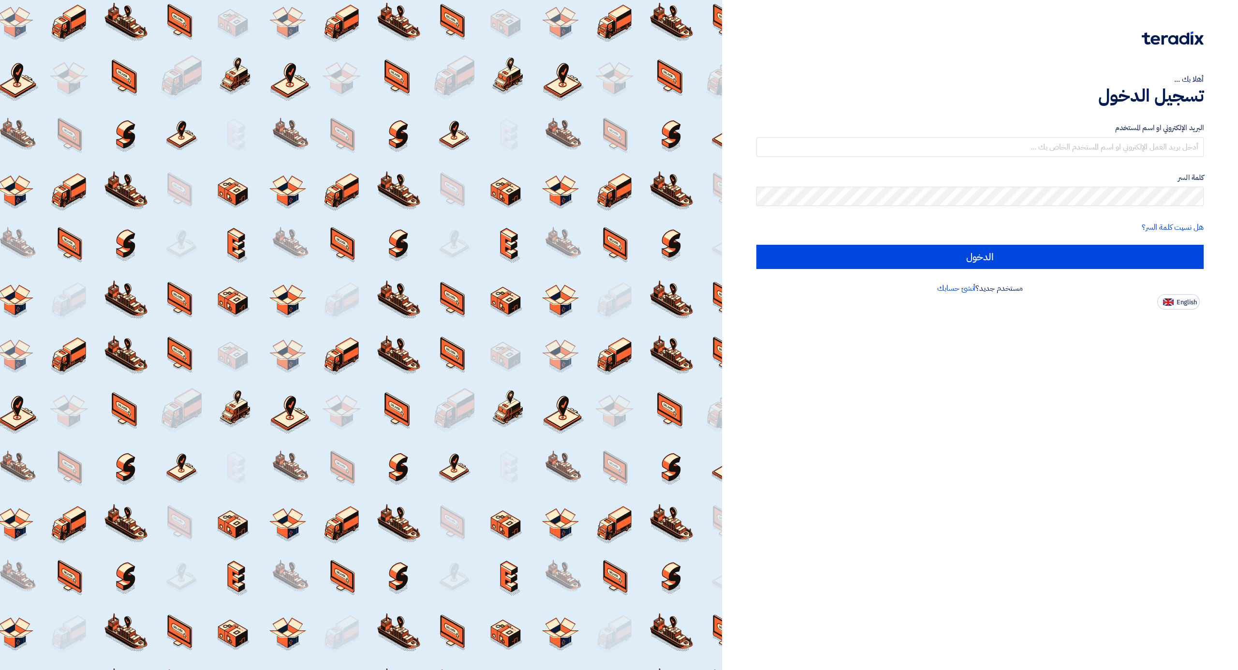  I want to click on input: الدخول, so click(980, 257).